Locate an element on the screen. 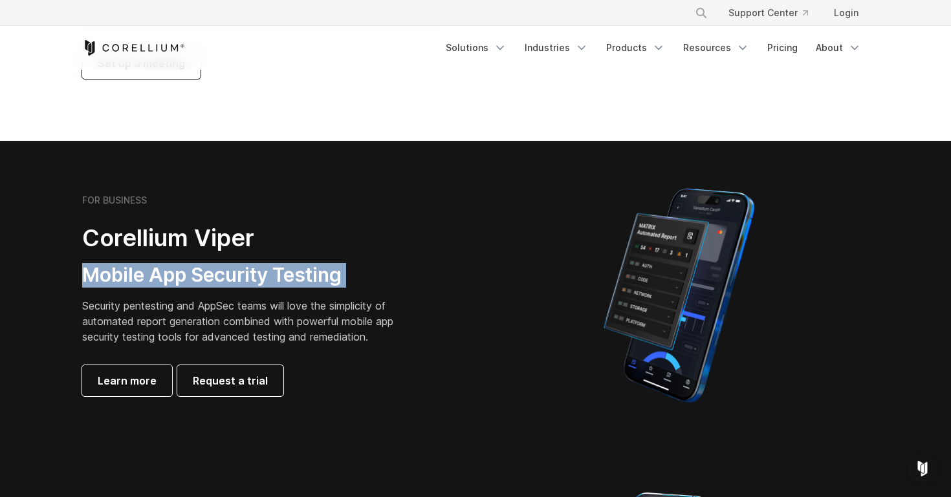 The width and height of the screenshot is (951, 497). button: Search is located at coordinates (701, 13).